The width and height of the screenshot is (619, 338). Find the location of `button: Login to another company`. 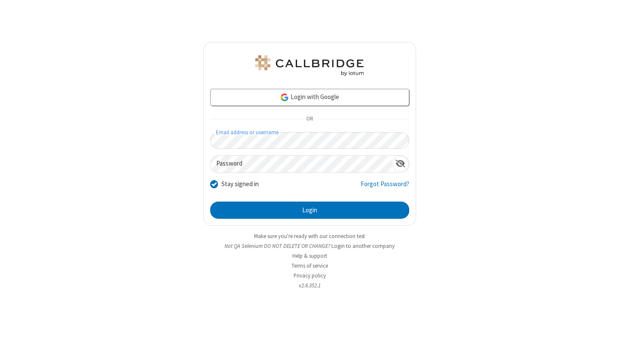

button: Login to another company is located at coordinates (363, 246).